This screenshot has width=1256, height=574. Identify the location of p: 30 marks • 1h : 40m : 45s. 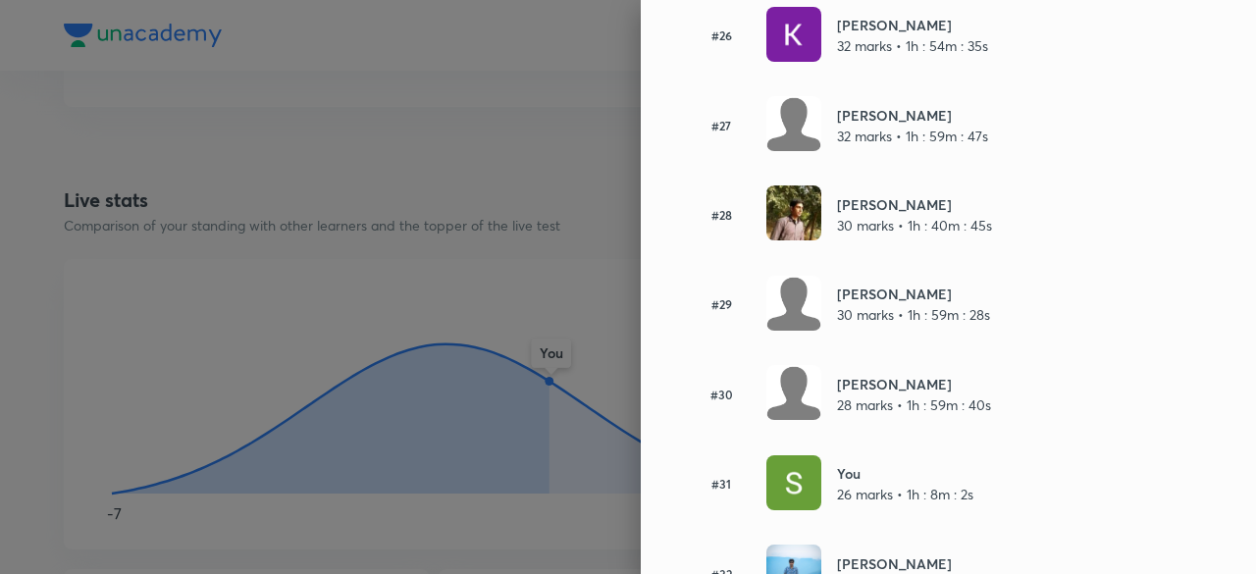
(915, 225).